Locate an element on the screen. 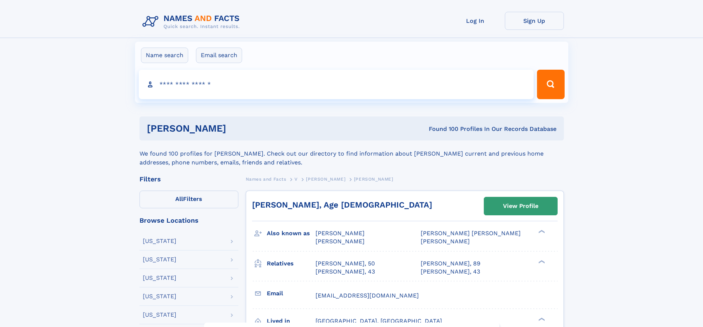  label: Name search is located at coordinates (165, 55).